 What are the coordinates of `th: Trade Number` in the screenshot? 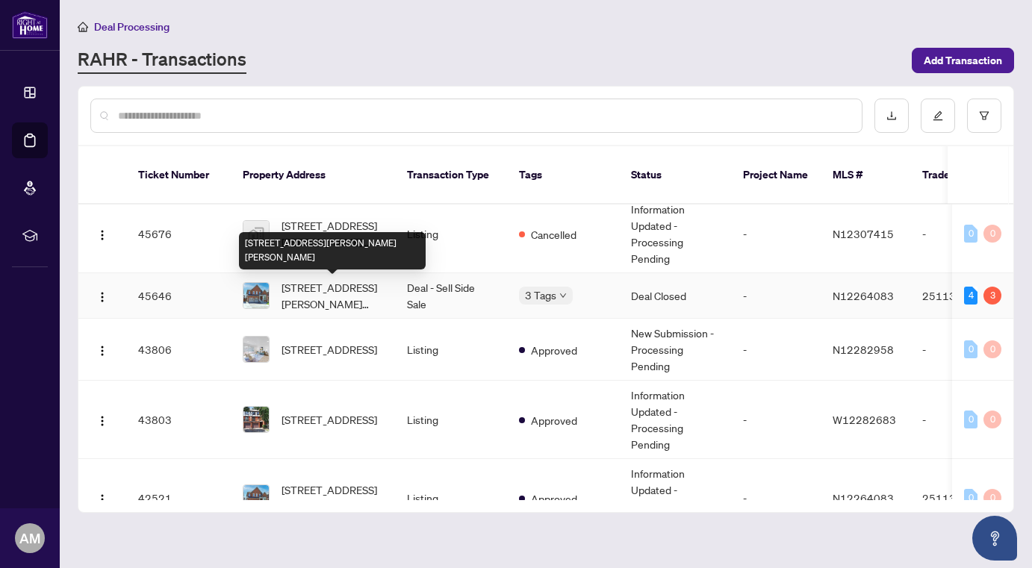 It's located at (962, 175).